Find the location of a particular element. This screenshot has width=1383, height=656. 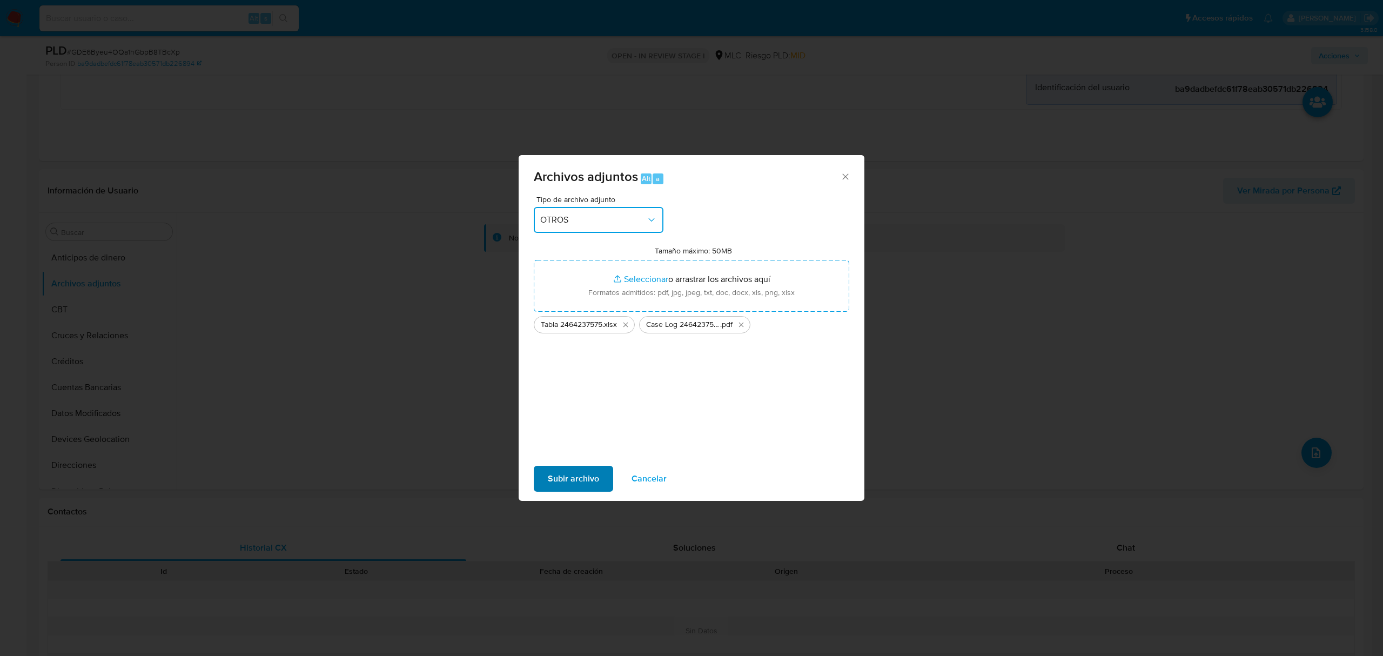

ul: Archivos seleccionados is located at coordinates (692, 323).